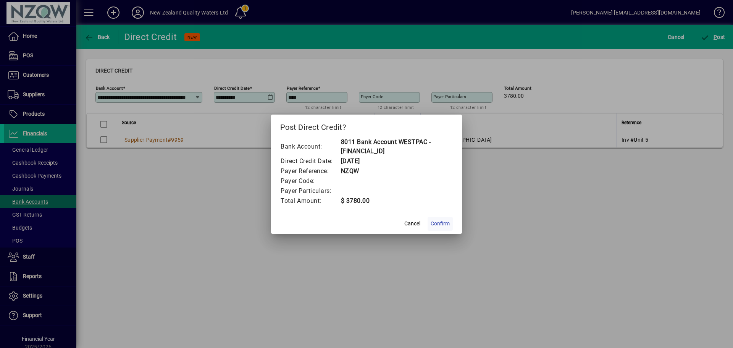 Image resolution: width=733 pixels, height=348 pixels. Describe the element at coordinates (310, 161) in the screenshot. I see `td: Direct Credit Date:` at that location.